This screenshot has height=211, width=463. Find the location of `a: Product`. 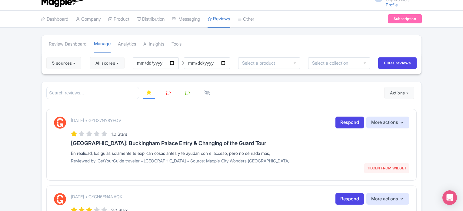

a: Product is located at coordinates (119, 19).